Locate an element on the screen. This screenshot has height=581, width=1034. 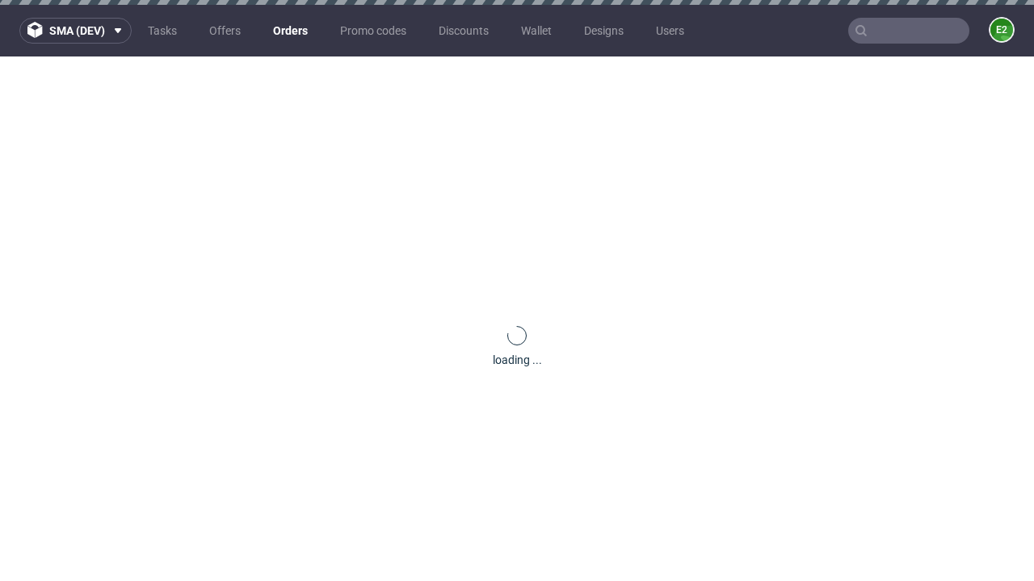
button: sma (dev) is located at coordinates (75, 31).